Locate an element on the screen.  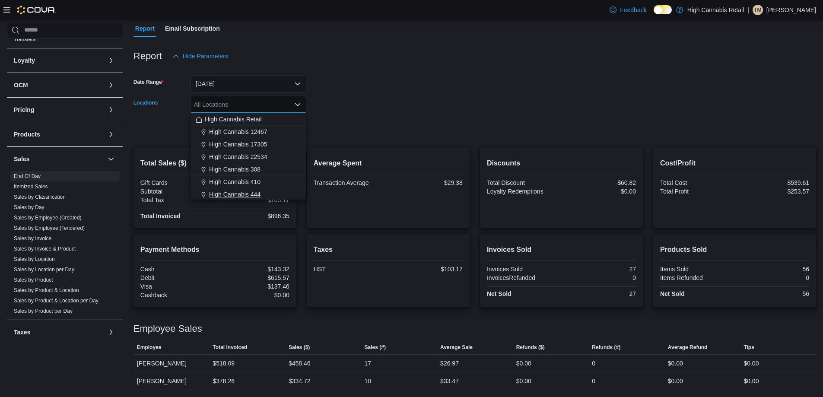
span: Sales by Product is located at coordinates (33, 280).